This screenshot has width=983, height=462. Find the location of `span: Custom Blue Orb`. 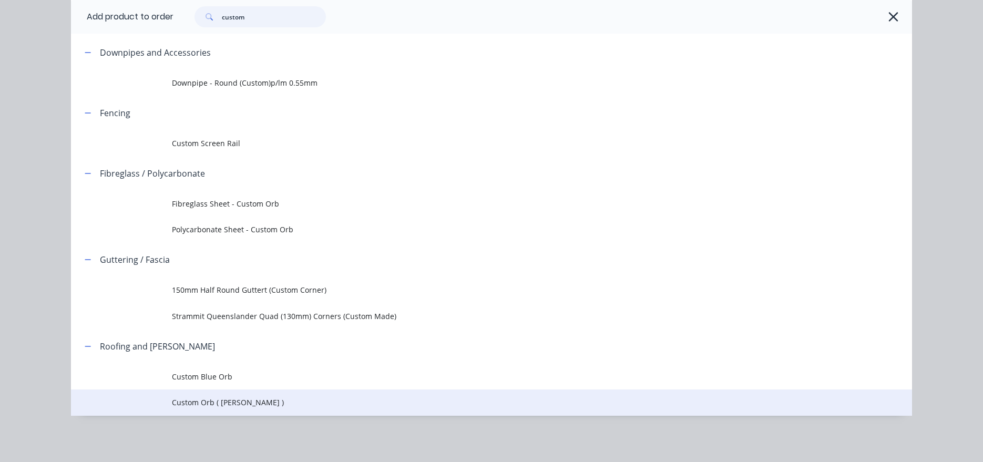

span: Custom Blue Orb is located at coordinates (468, 377).